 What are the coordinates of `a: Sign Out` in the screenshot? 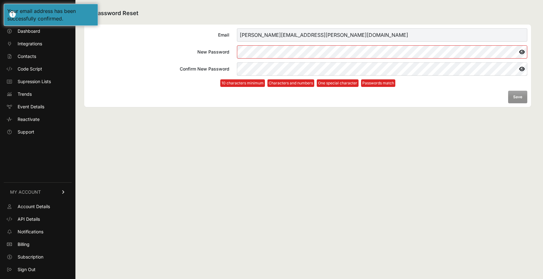 It's located at (38, 269).